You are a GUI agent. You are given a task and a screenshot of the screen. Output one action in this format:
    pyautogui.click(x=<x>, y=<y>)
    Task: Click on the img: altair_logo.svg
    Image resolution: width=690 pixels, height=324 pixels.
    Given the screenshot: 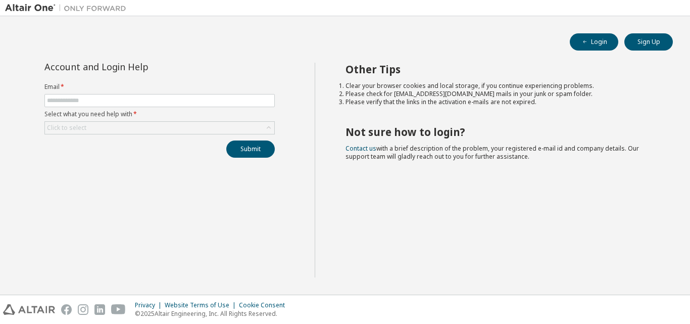 What is the action you would take?
    pyautogui.click(x=29, y=309)
    